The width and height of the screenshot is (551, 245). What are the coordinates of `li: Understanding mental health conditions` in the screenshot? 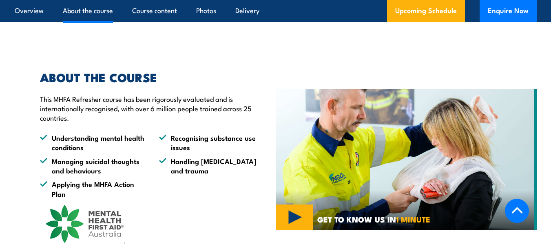 It's located at (92, 142).